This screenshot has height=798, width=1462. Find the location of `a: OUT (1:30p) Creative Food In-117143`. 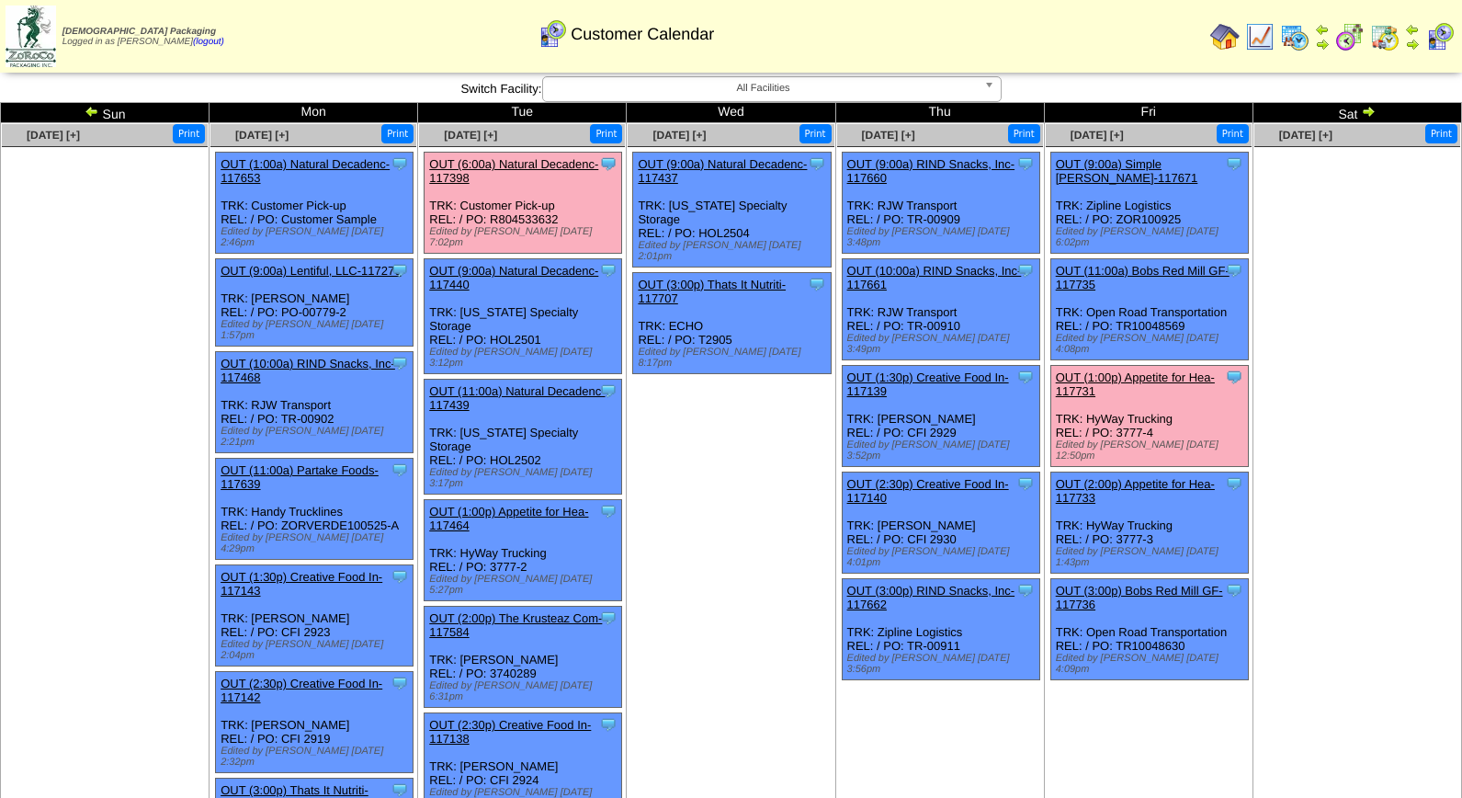

a: OUT (1:30p) Creative Food In-117143 is located at coordinates (301, 583).